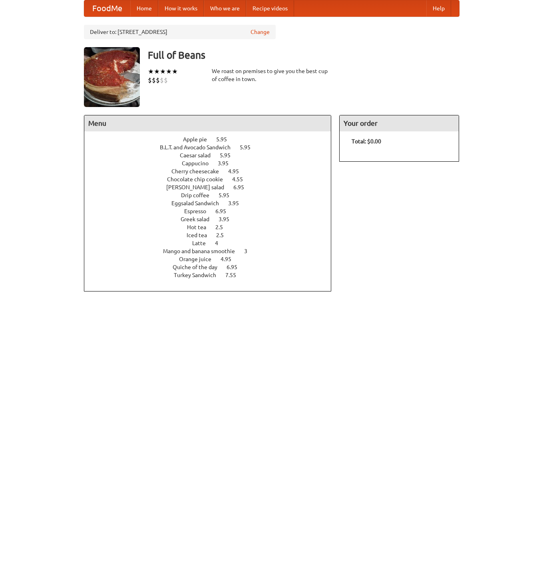 The height and width of the screenshot is (565, 543). I want to click on span: Eggsalad Sandwich, so click(199, 203).